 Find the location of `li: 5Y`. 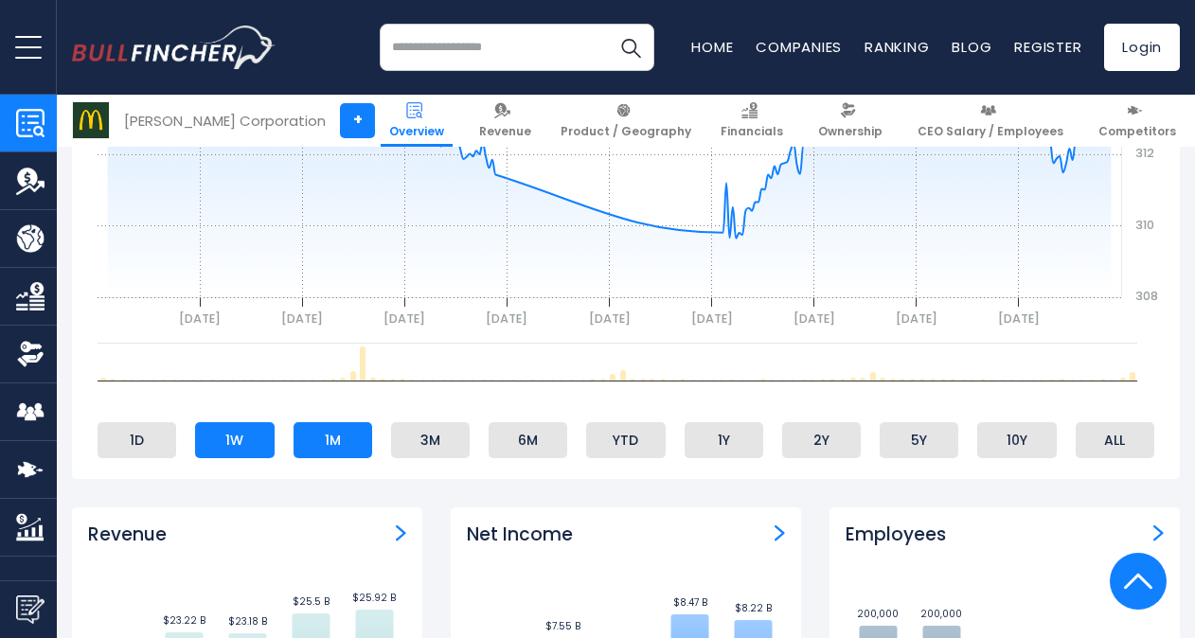

li: 5Y is located at coordinates (919, 440).